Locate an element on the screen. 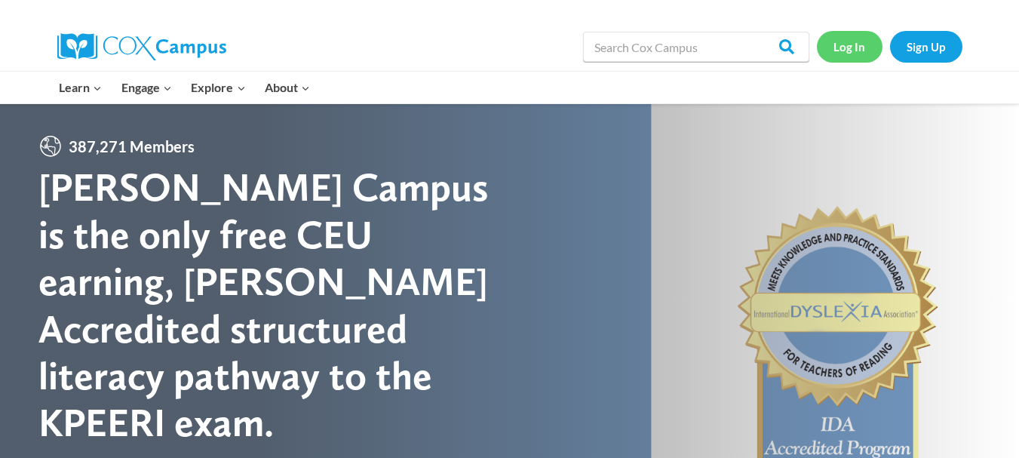 Image resolution: width=1019 pixels, height=458 pixels. input: Search Cox Campus is located at coordinates (696, 47).